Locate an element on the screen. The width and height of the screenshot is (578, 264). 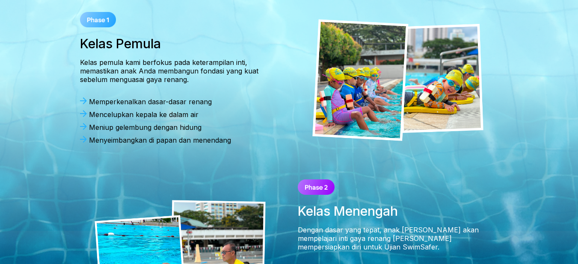
img: Phase 1 is located at coordinates (98, 20).